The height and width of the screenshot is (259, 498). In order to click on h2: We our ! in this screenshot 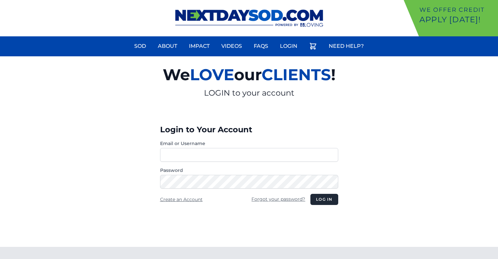, I will do `click(249, 75)`.